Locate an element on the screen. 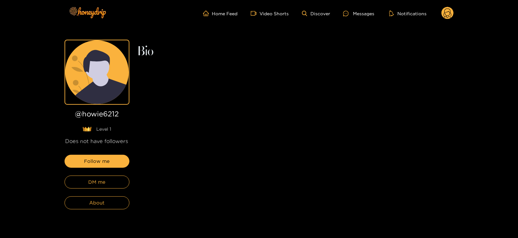  a: Video Shorts is located at coordinates (270, 13).